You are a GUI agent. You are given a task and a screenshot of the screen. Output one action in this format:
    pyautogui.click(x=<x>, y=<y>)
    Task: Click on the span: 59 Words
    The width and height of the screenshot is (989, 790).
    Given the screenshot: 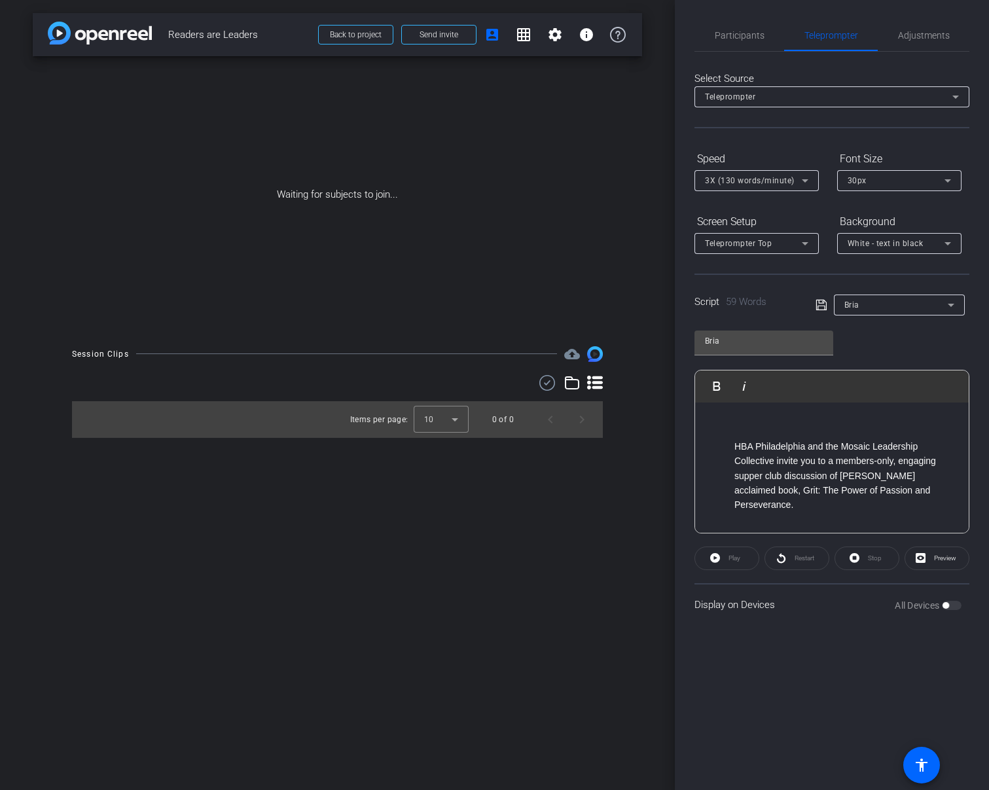 What is the action you would take?
    pyautogui.click(x=746, y=302)
    